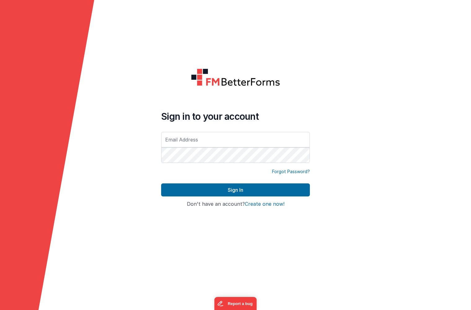  I want to click on a: Forgot Password?, so click(291, 171).